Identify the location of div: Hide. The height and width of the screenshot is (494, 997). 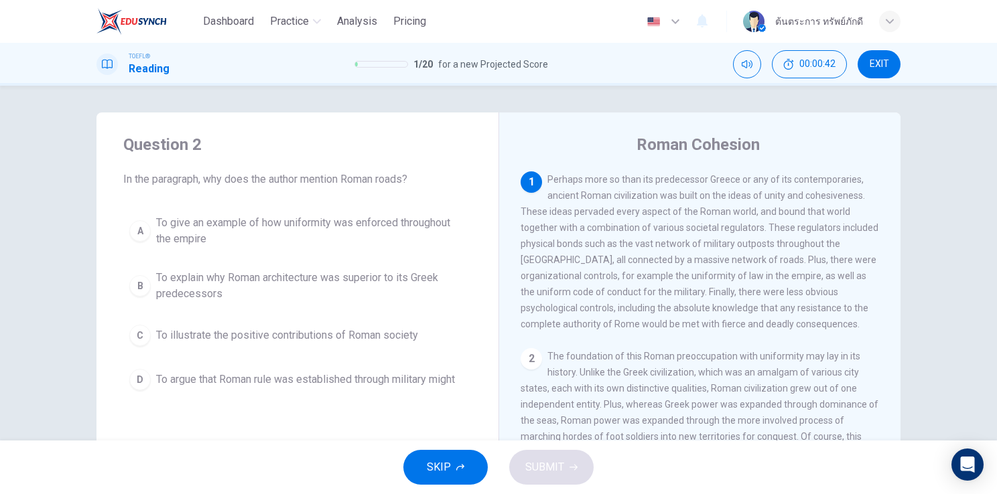
(809, 64).